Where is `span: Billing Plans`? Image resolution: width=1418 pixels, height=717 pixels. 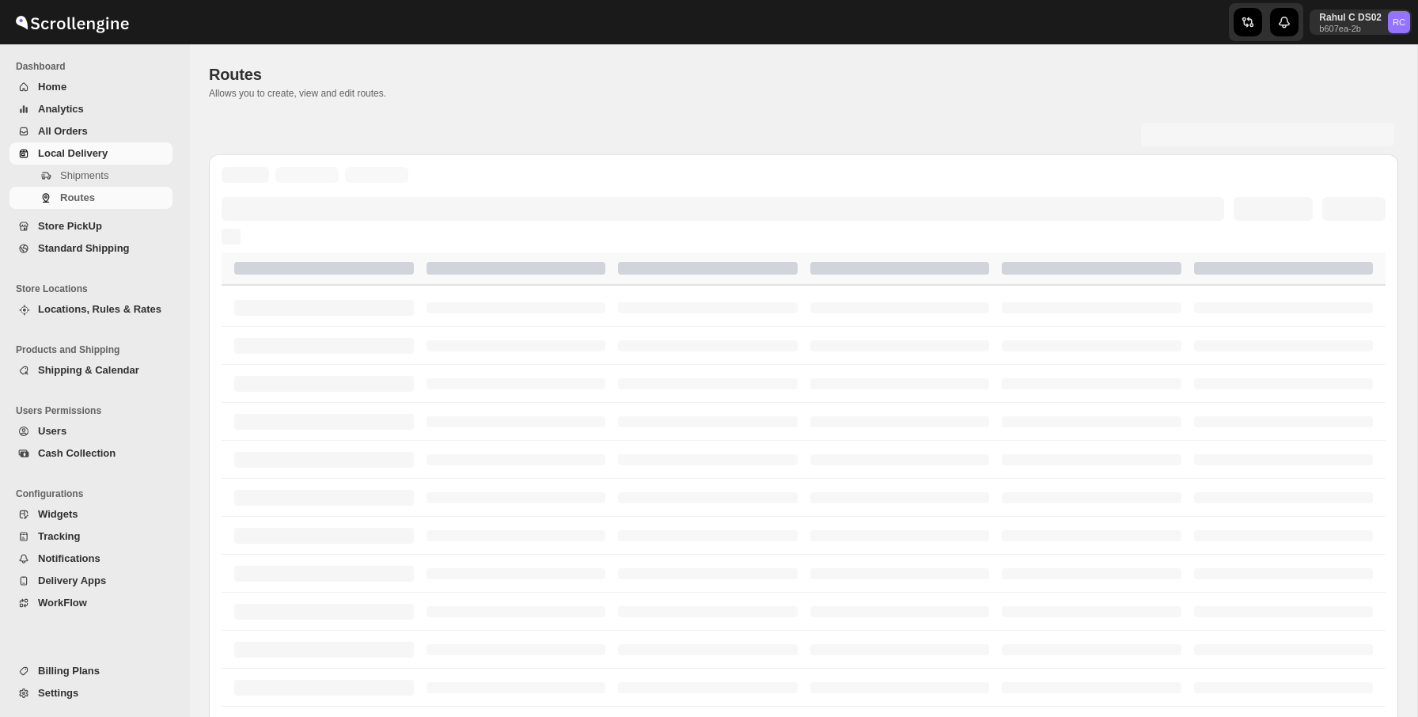 span: Billing Plans is located at coordinates (69, 670).